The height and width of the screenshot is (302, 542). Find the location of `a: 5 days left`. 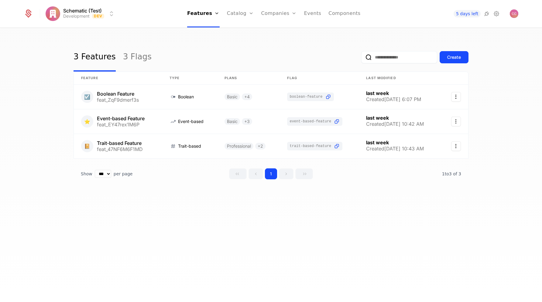

a: 5 days left is located at coordinates (468, 14).